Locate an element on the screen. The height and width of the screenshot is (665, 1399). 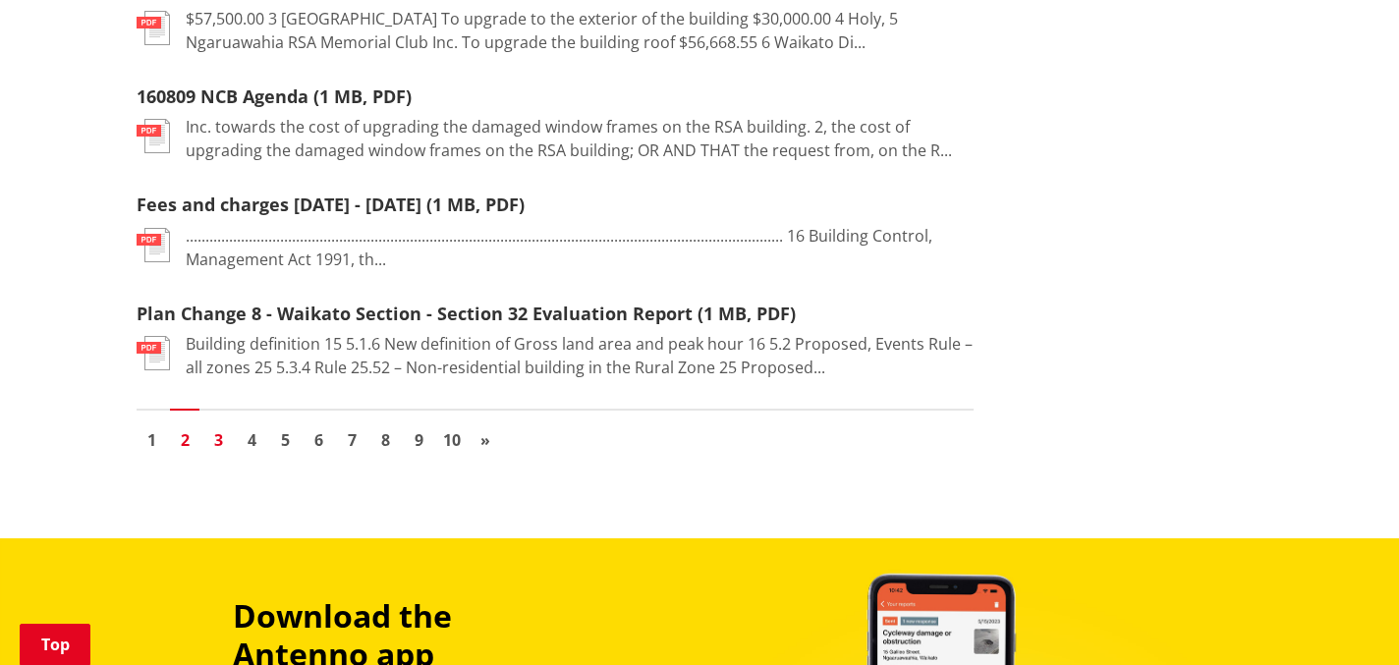
a: Go to page 10 is located at coordinates (452, 440).